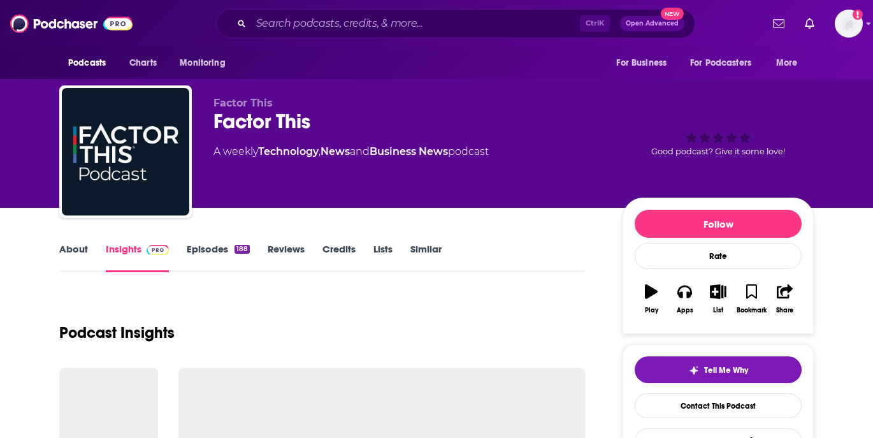  I want to click on button: Share, so click(785, 299).